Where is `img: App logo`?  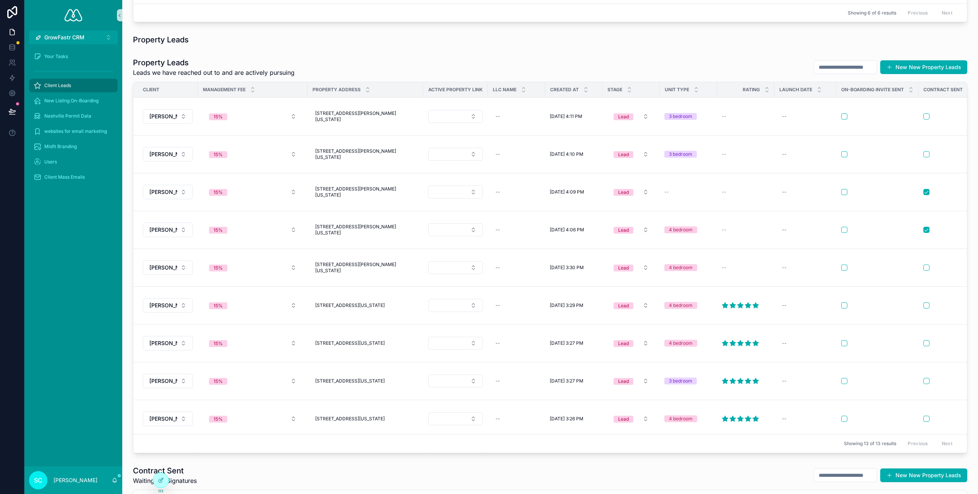 img: App logo is located at coordinates (73, 15).